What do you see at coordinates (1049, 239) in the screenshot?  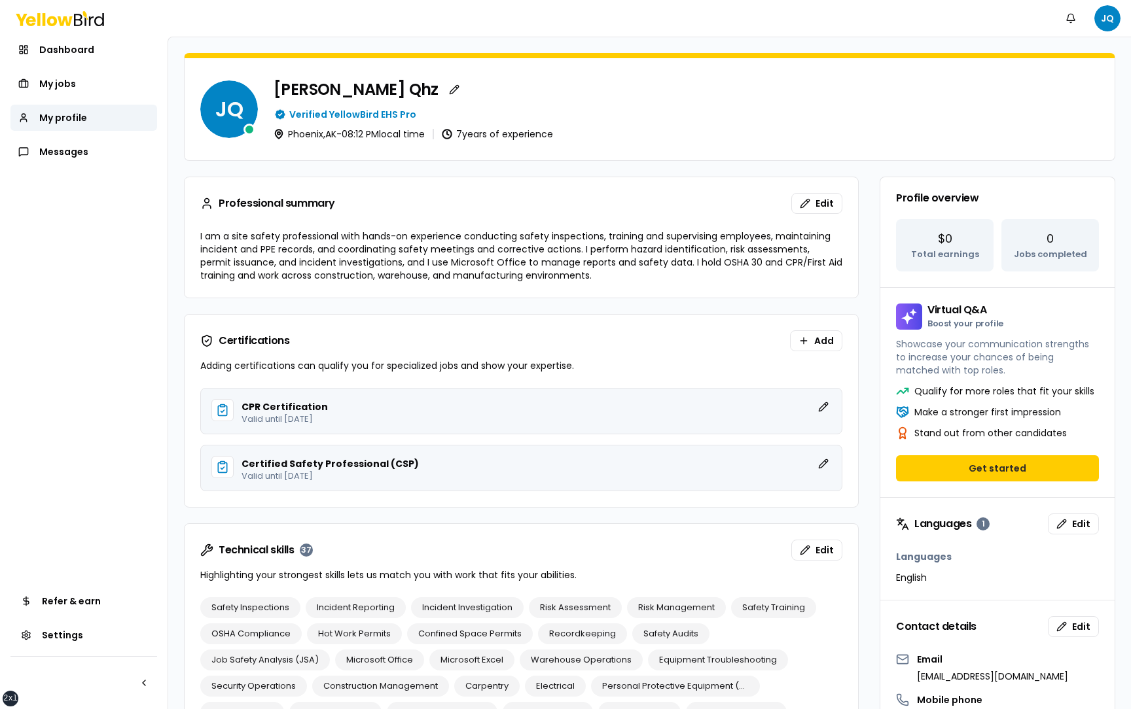 I see `p: 0` at bounding box center [1049, 239].